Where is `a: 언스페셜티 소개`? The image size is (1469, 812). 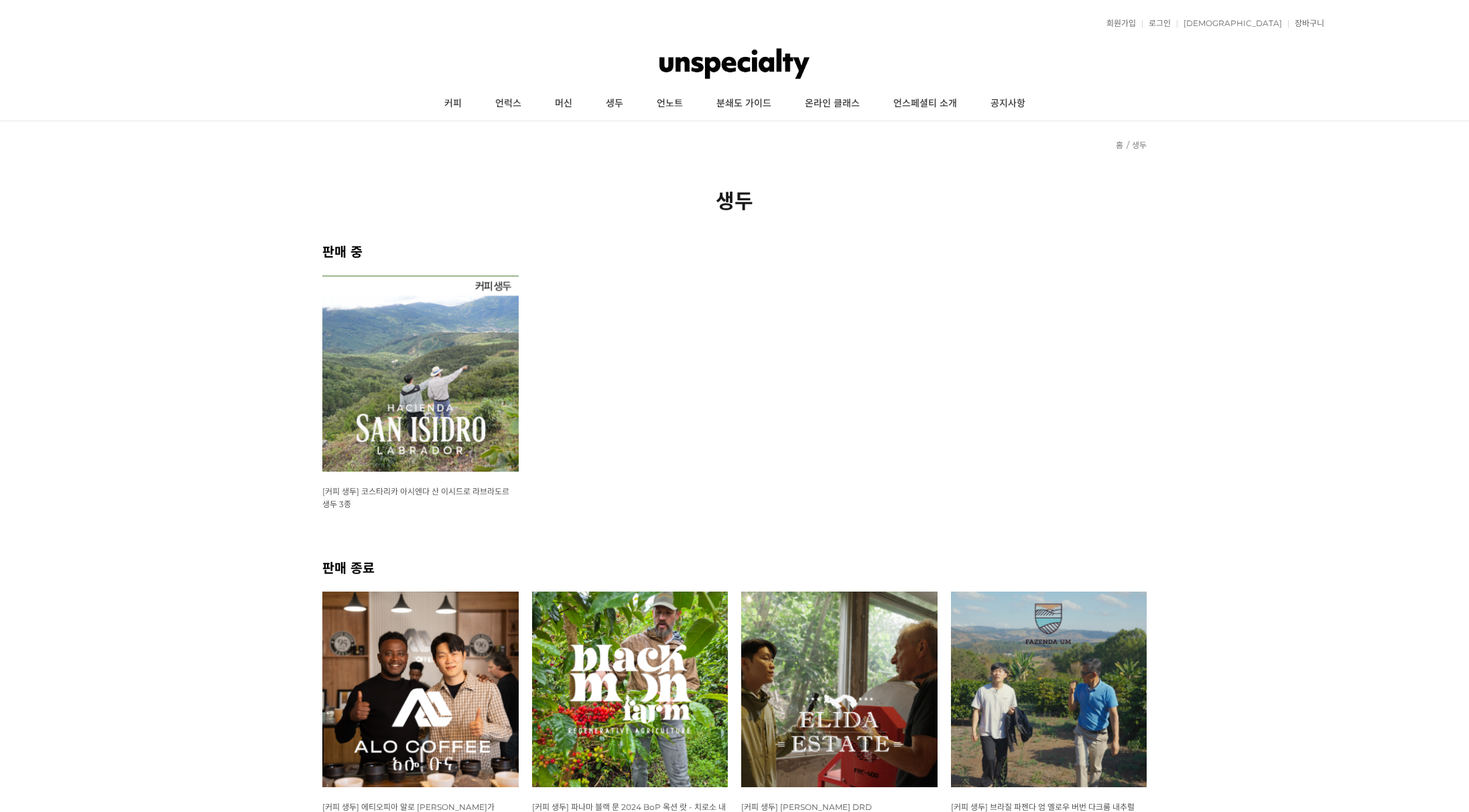
a: 언스페셜티 소개 is located at coordinates (924, 104).